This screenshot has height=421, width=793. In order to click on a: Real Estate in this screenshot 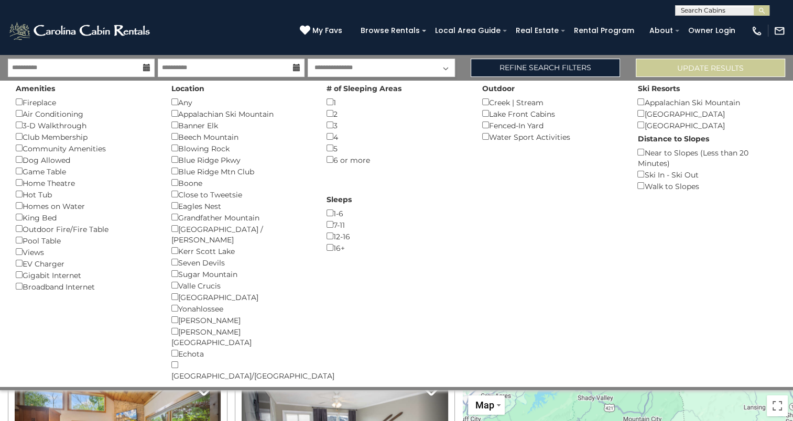, I will do `click(537, 30)`.